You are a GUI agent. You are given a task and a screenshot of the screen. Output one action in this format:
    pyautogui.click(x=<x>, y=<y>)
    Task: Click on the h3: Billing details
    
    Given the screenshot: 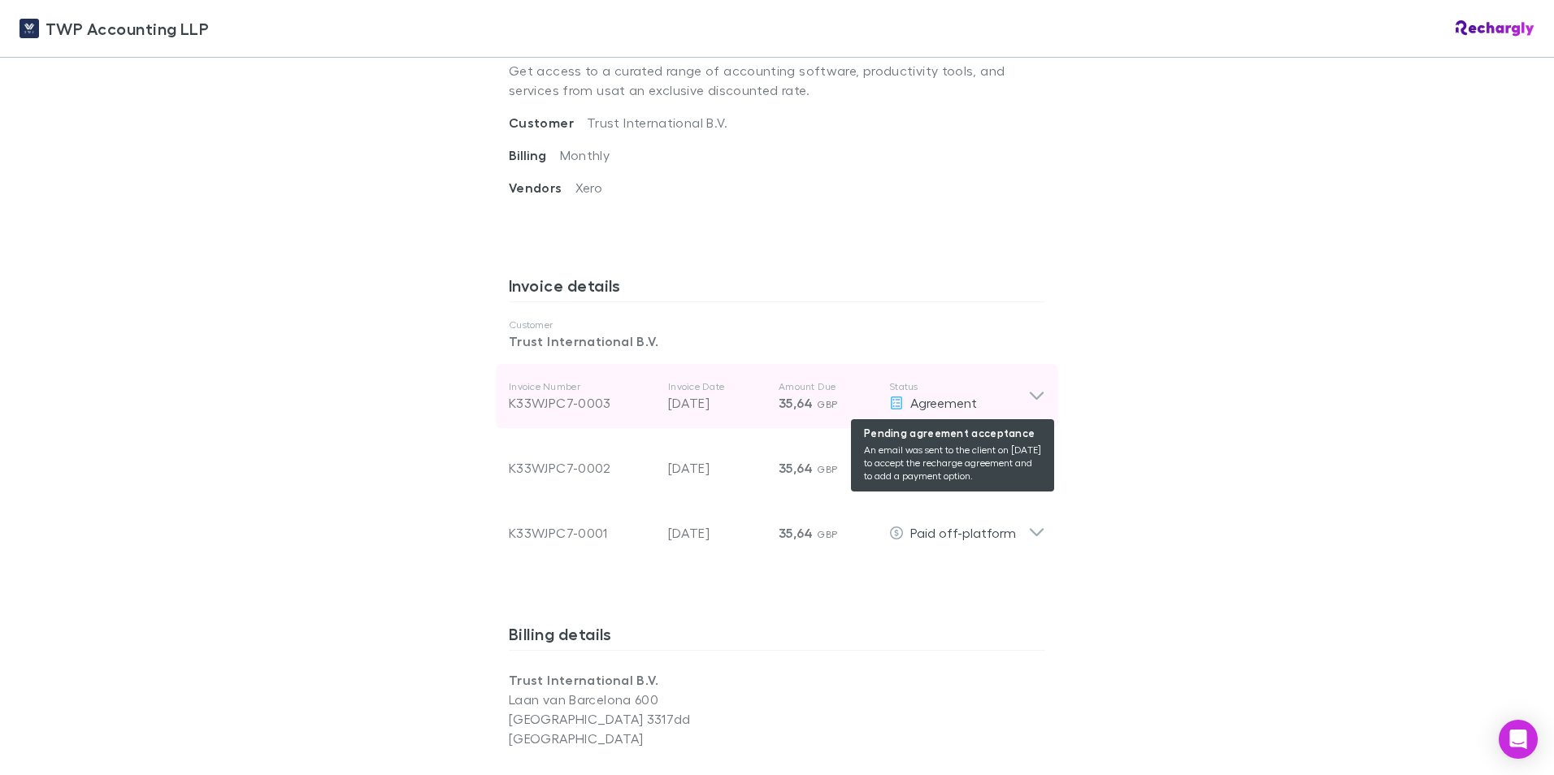 What is the action you would take?
    pyautogui.click(x=777, y=637)
    